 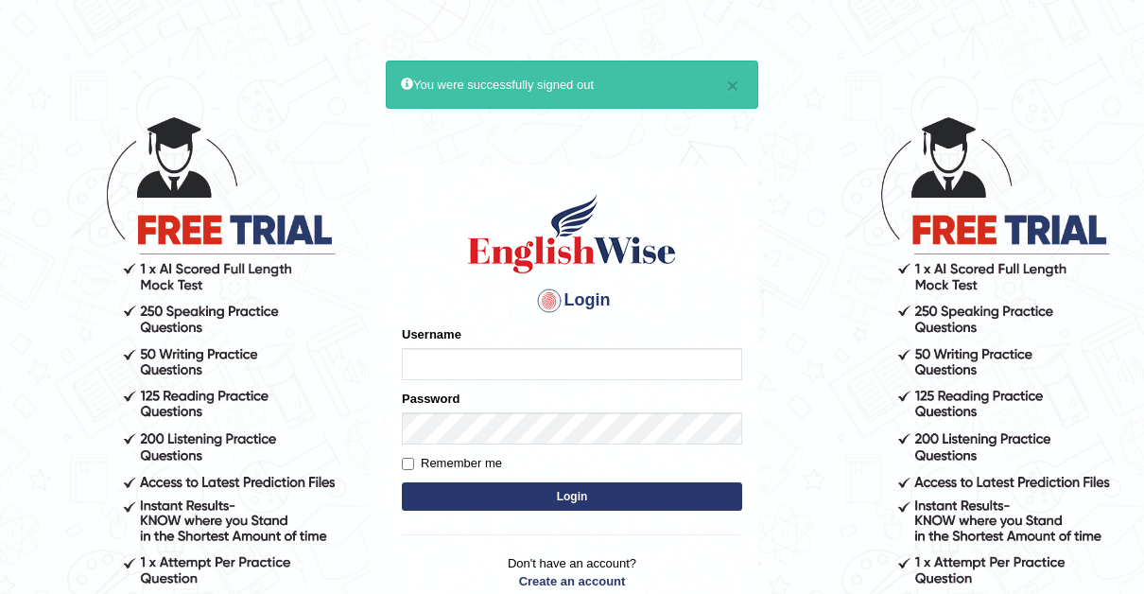 I want to click on label: Remember me, so click(x=452, y=463).